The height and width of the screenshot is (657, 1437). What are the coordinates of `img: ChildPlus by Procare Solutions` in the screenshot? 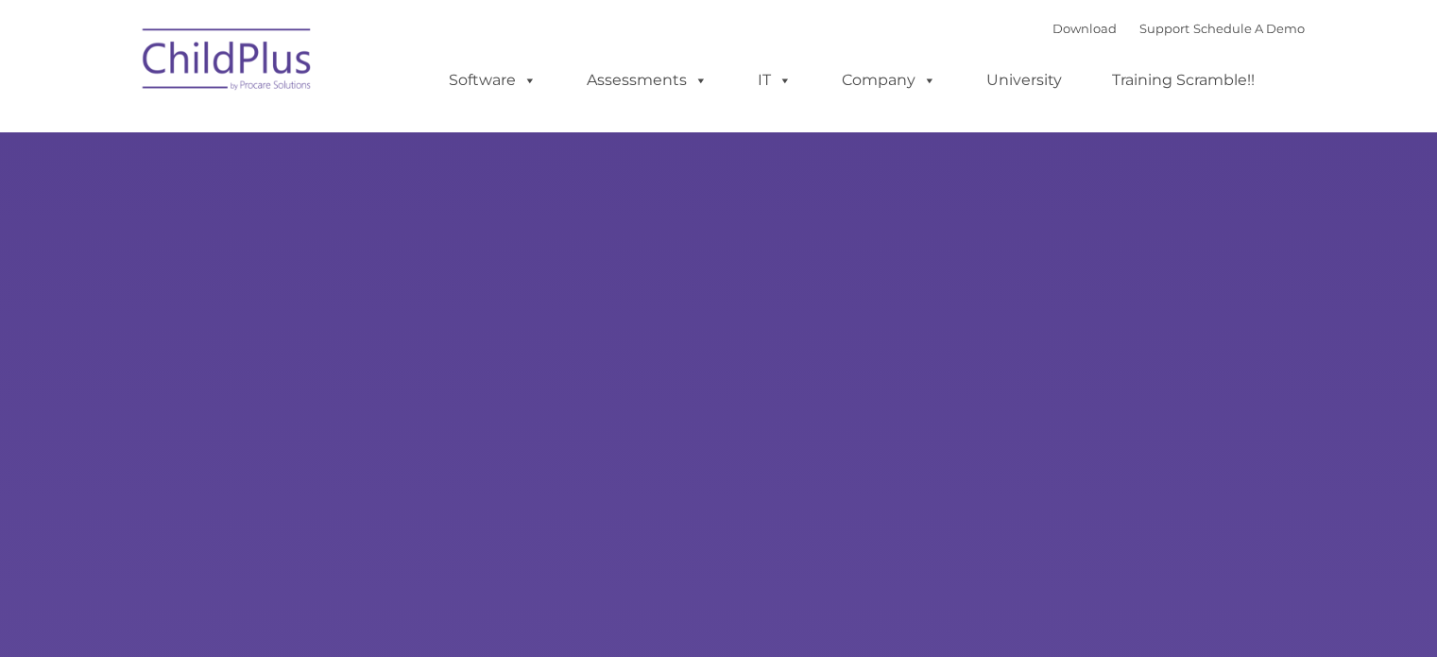 It's located at (228, 62).